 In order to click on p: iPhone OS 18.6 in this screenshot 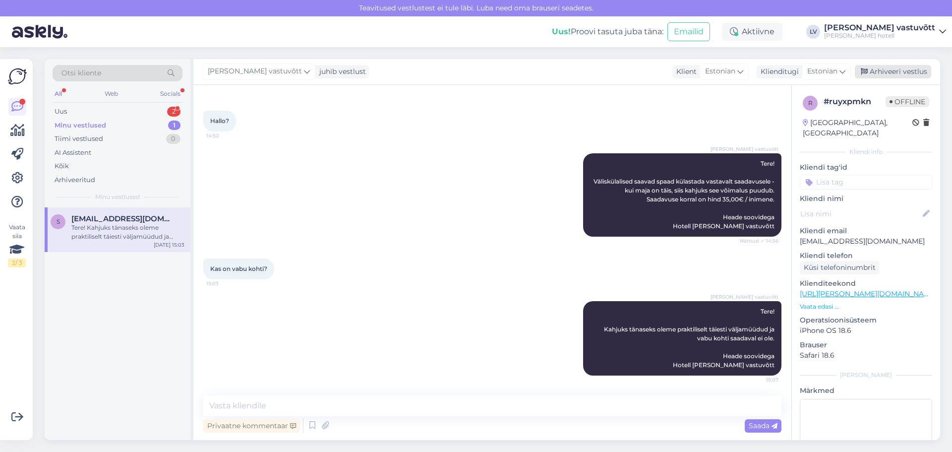, I will do `click(866, 330)`.